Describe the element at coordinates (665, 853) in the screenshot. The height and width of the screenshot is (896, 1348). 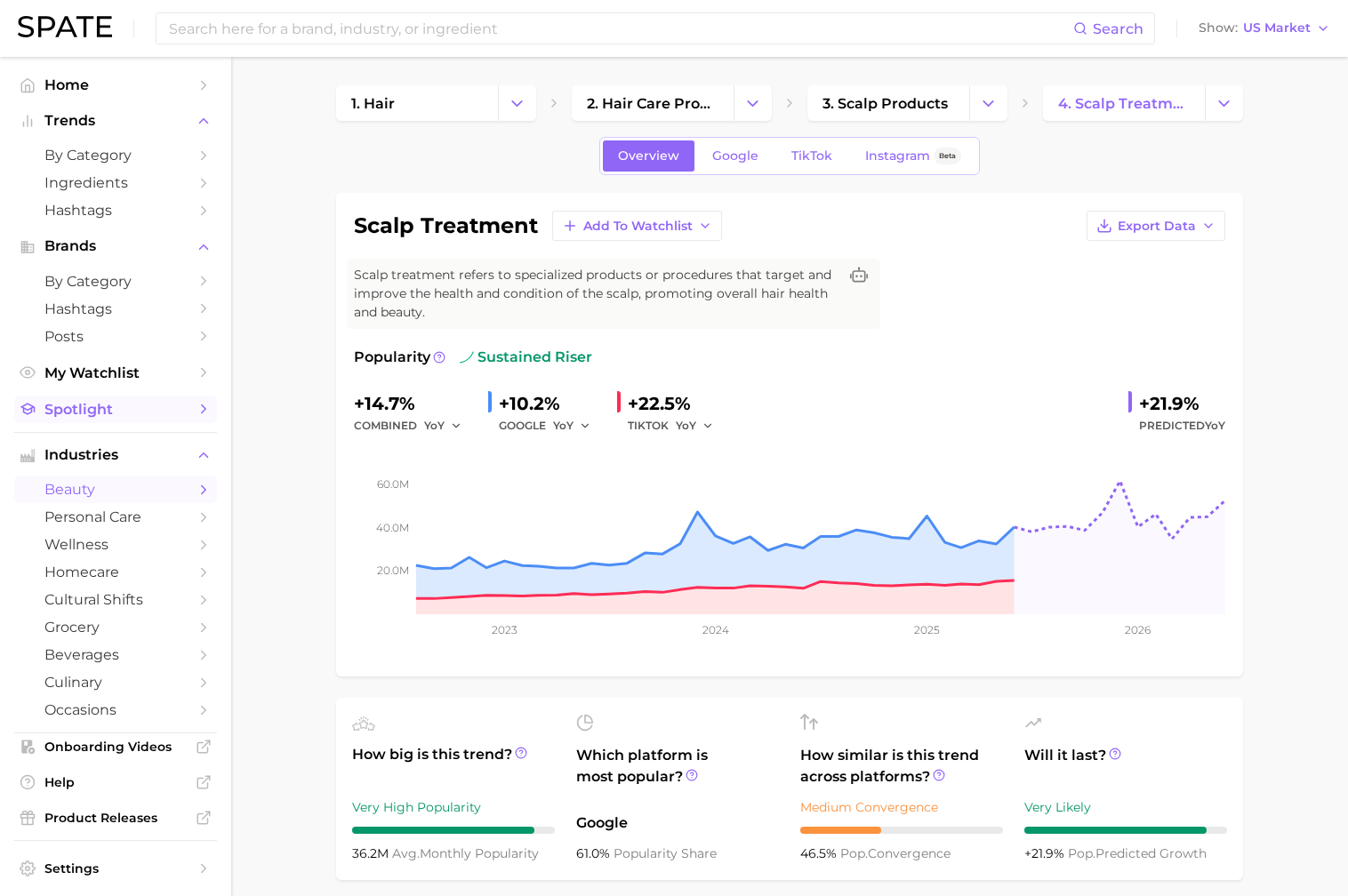
I see `span: popularity share` at that location.